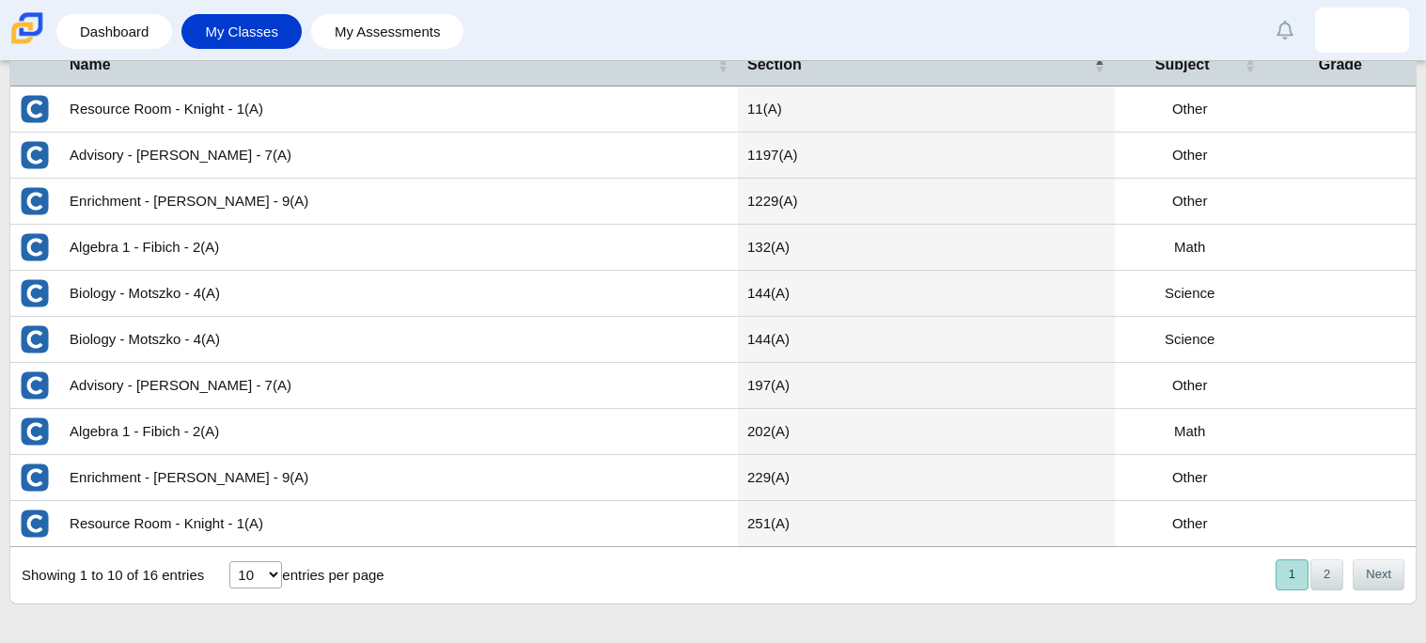 This screenshot has width=1426, height=643. Describe the element at coordinates (926, 524) in the screenshot. I see `td: 251(A)` at that location.